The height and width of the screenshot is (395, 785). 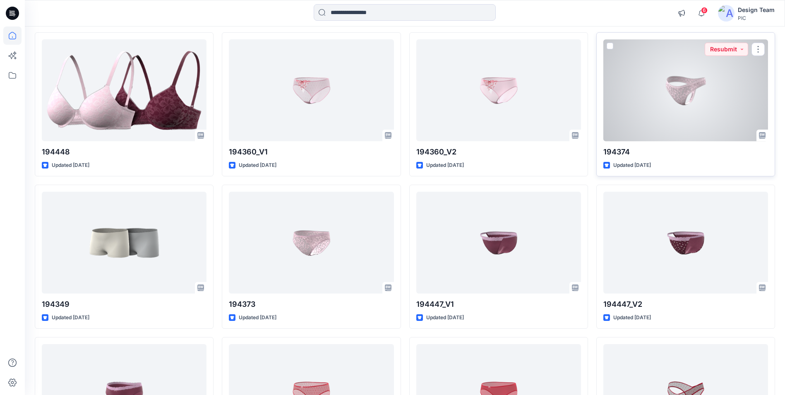 I want to click on a: 194349, so click(x=124, y=242).